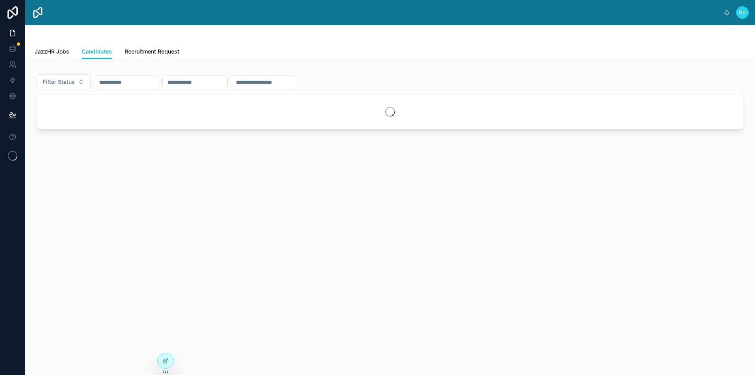  I want to click on img: App logo, so click(38, 13).